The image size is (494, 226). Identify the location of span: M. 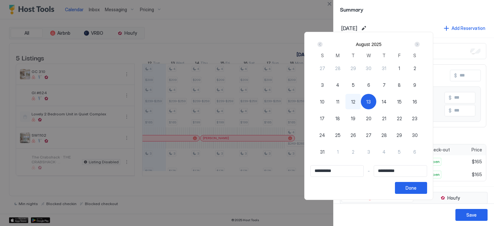
(338, 55).